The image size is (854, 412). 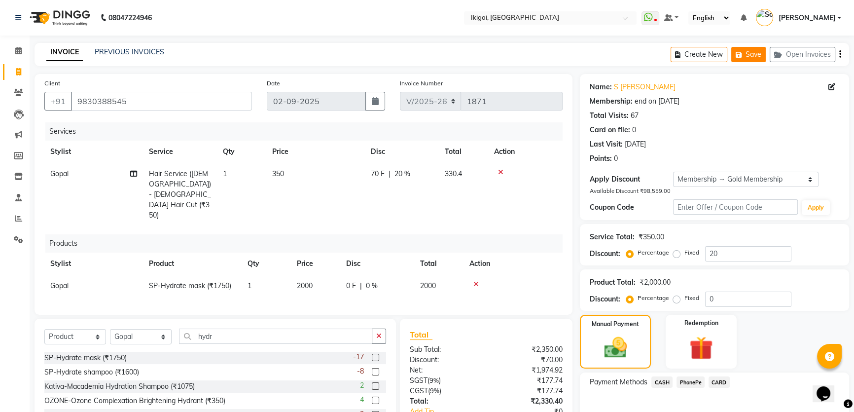 What do you see at coordinates (278, 173) in the screenshot?
I see `span: 350` at bounding box center [278, 173].